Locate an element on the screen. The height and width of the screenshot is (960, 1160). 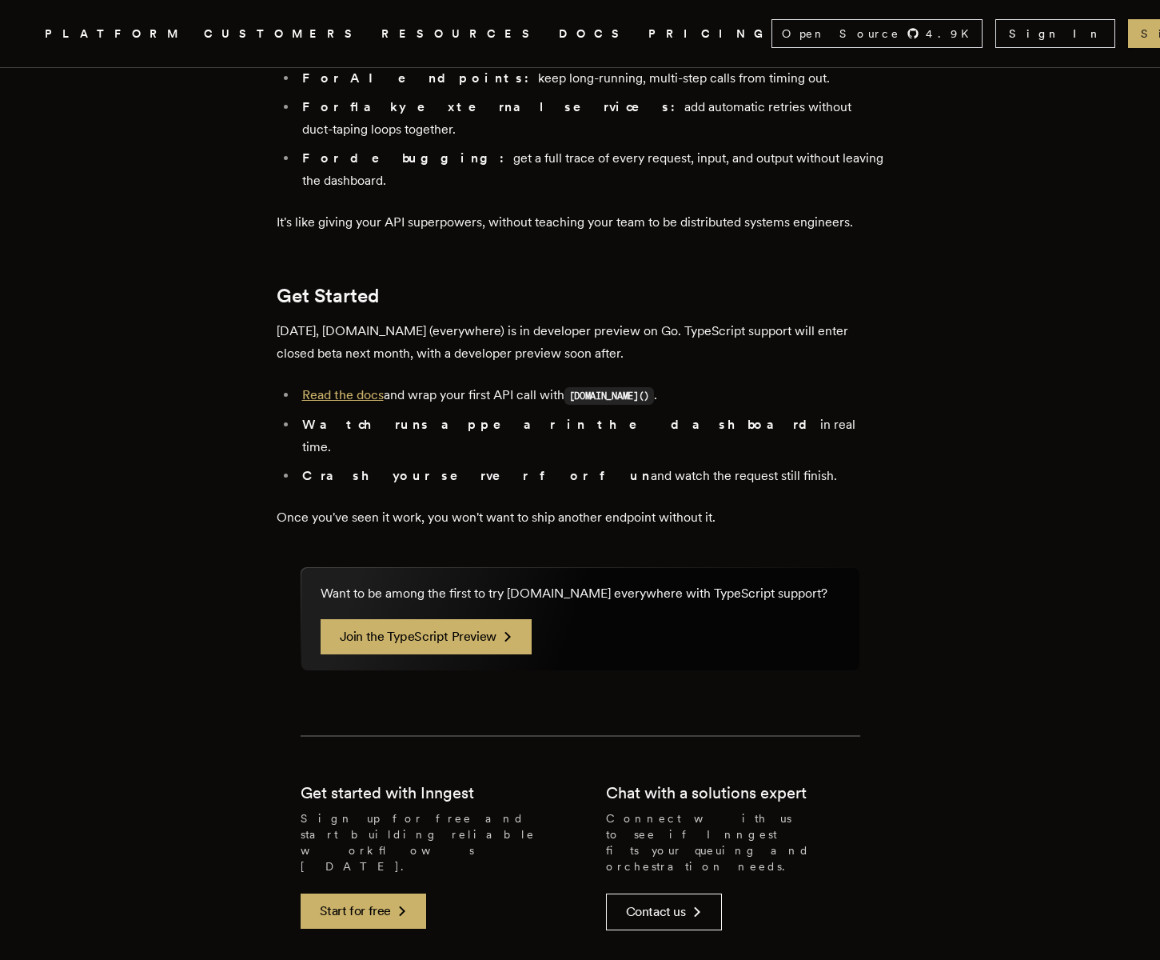
a: DOCS is located at coordinates (594, 34).